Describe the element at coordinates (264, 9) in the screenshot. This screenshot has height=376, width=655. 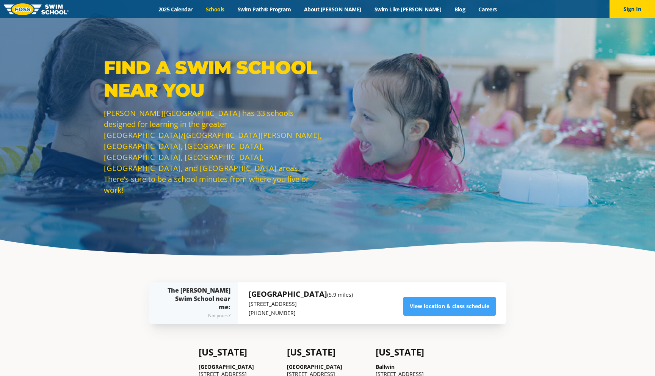
I see `a: Swim Path® Program` at that location.